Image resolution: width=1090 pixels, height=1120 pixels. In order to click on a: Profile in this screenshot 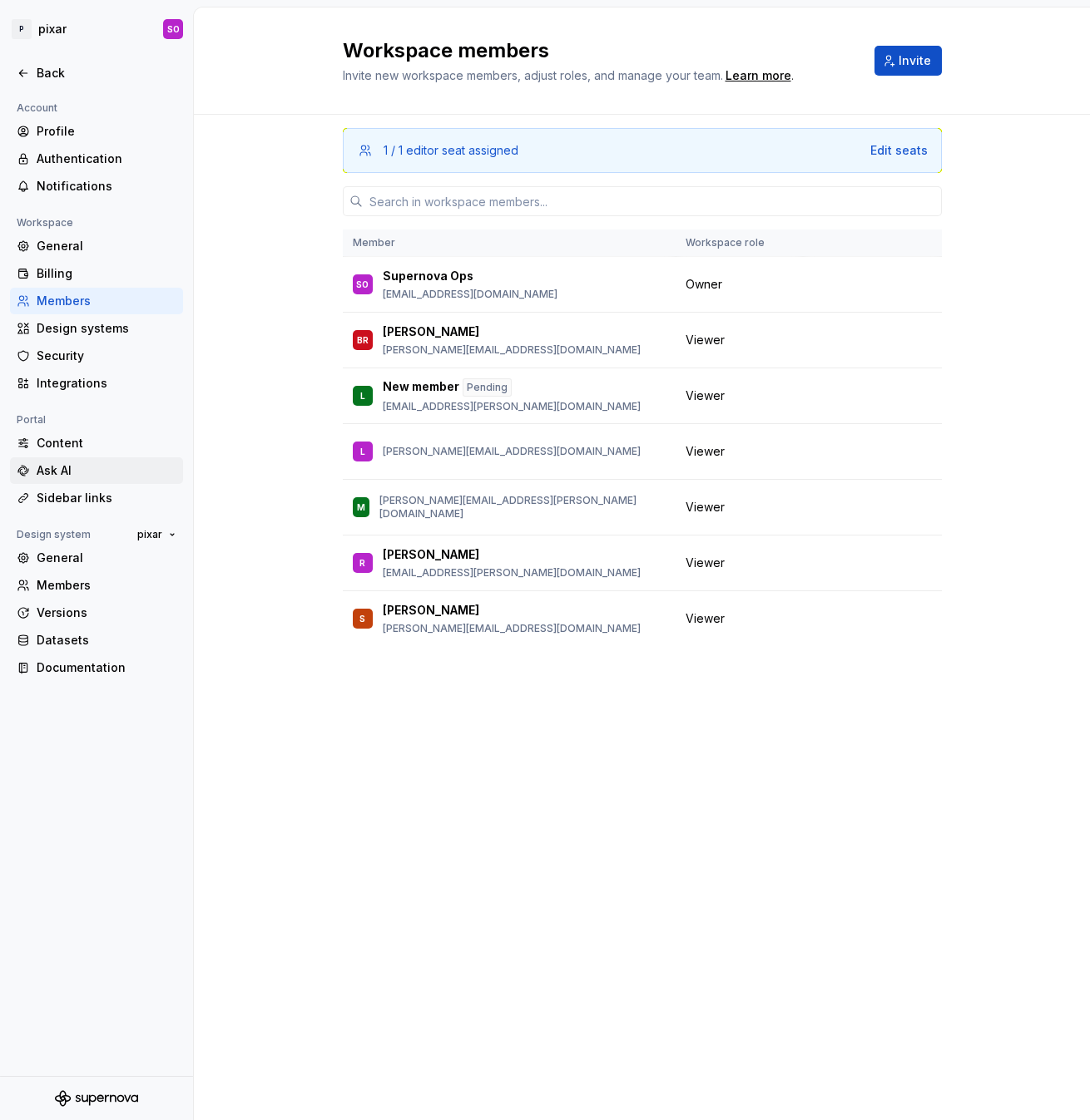, I will do `click(97, 132)`.